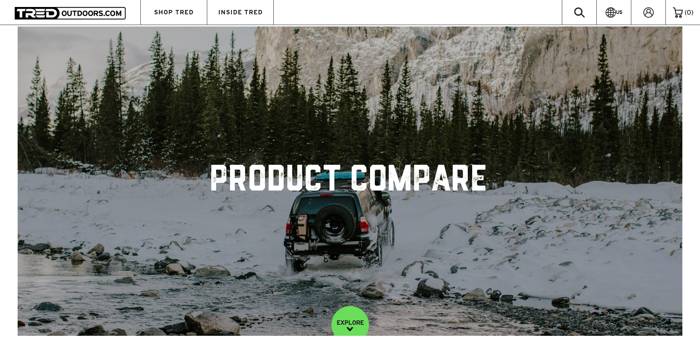 The image size is (700, 338). Describe the element at coordinates (70, 13) in the screenshot. I see `a: TRED Outdoors America` at that location.